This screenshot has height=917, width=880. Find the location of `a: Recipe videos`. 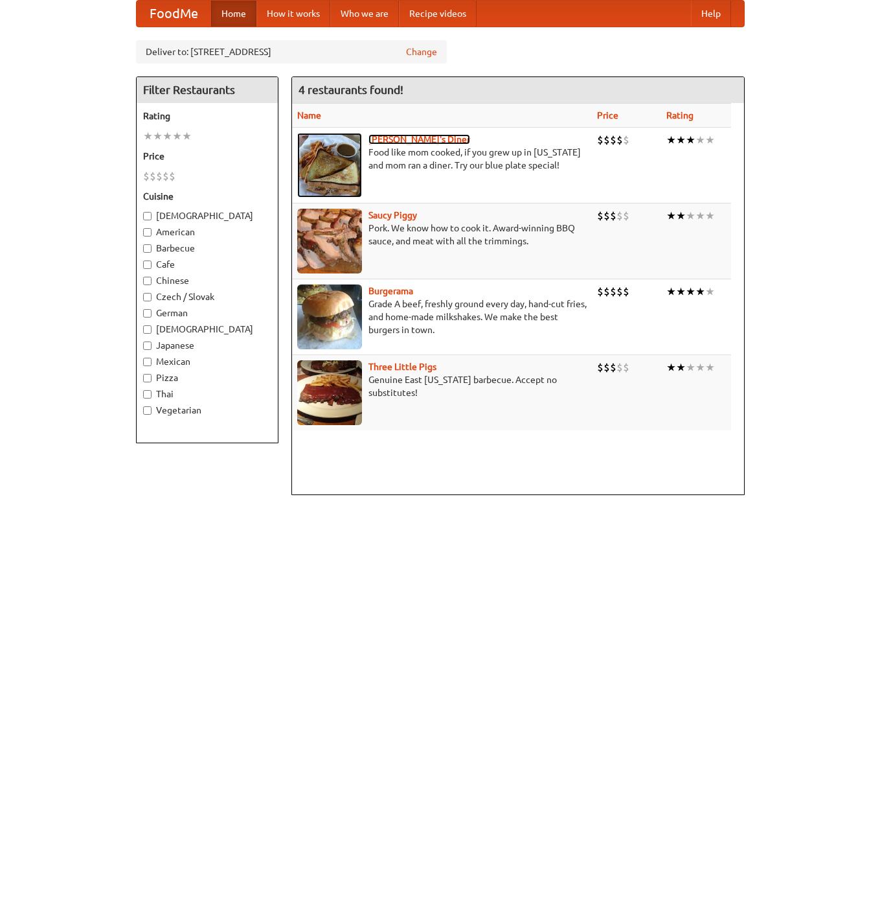

a: Recipe videos is located at coordinates (438, 14).